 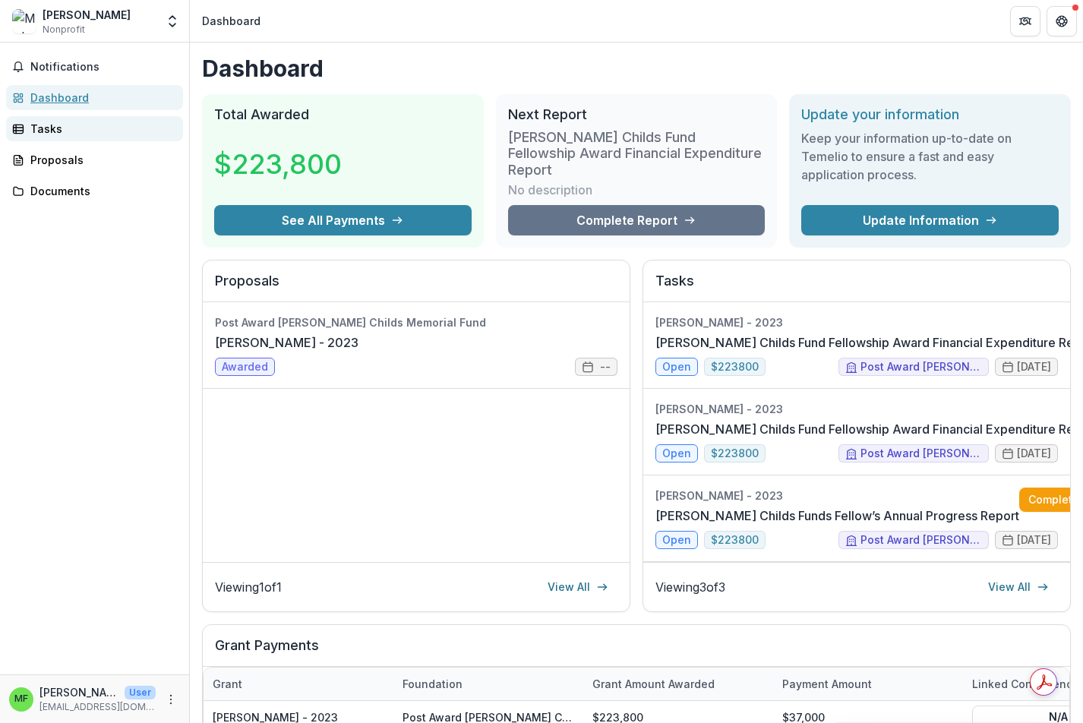 I want to click on a: Tasks, so click(x=94, y=128).